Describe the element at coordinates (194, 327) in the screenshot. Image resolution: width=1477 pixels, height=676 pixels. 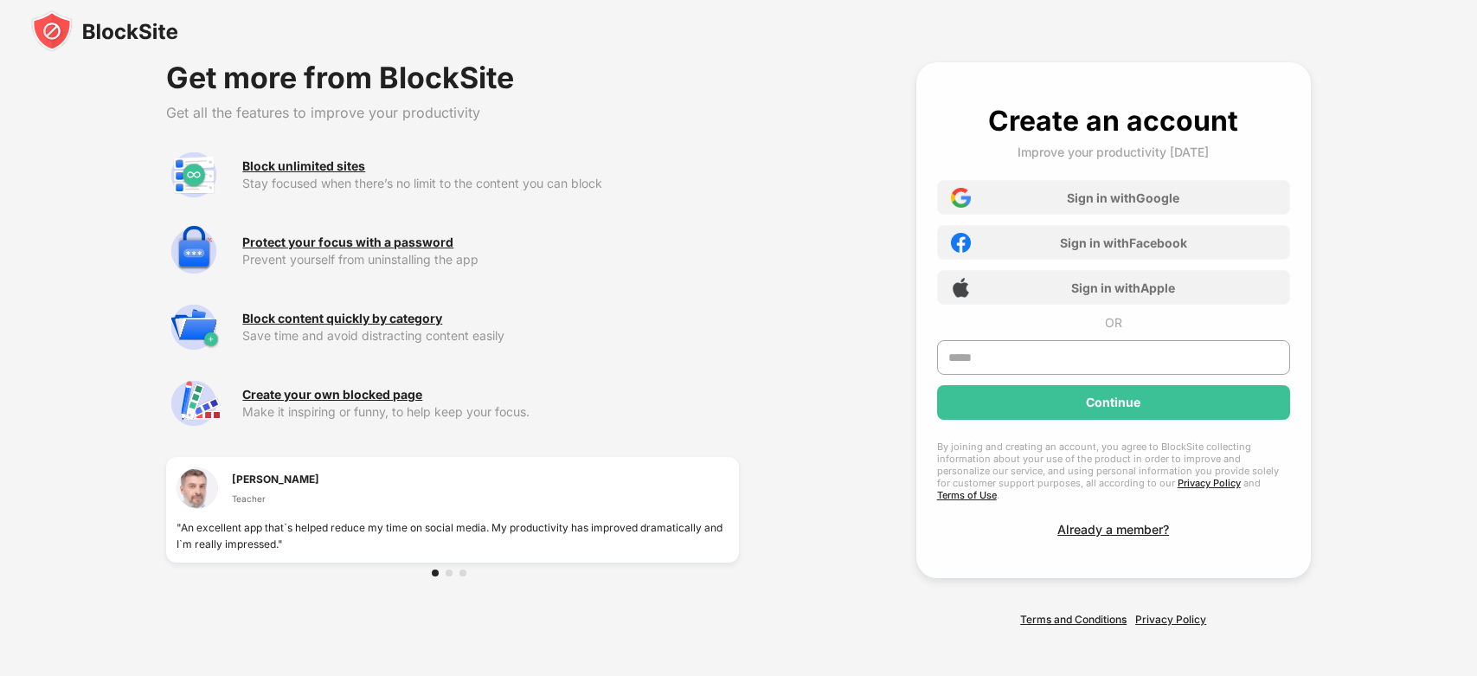
I see `img: premium-category.svg` at that location.